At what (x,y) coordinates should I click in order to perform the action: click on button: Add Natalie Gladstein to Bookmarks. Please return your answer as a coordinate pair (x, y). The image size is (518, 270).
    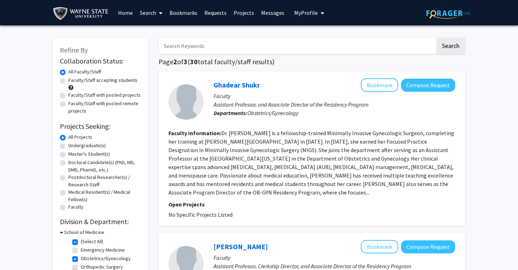
    Looking at the image, I should click on (380, 246).